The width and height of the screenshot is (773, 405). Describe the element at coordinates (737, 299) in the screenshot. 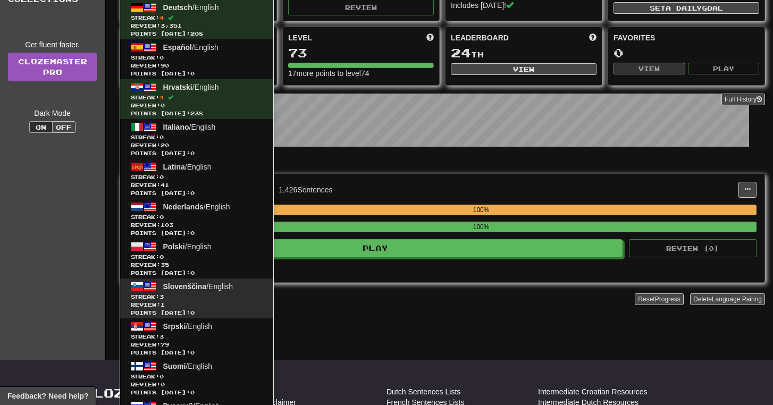

I see `span: Language Pairing` at that location.